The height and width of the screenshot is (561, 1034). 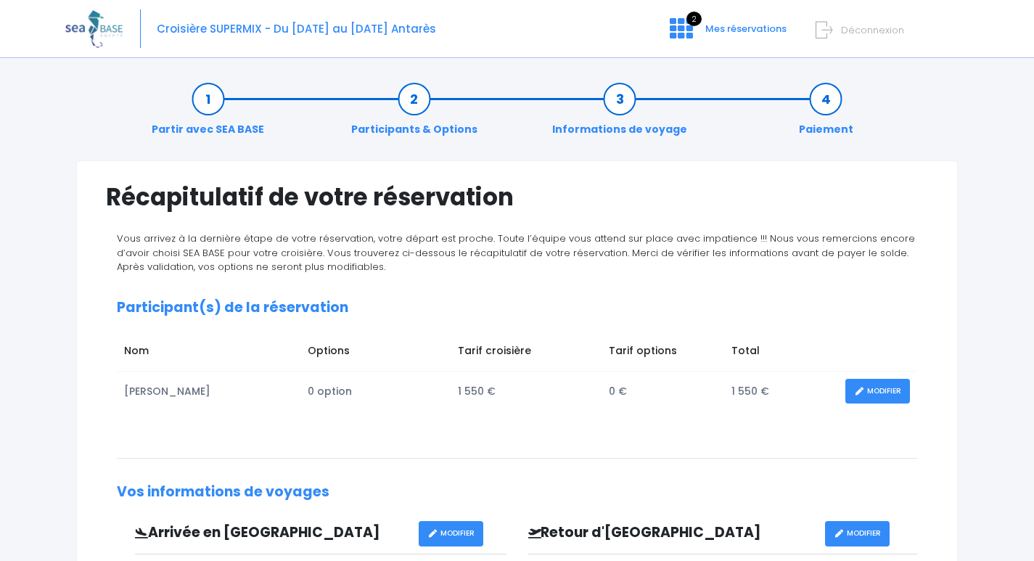 I want to click on span: Mes réservations, so click(x=746, y=28).